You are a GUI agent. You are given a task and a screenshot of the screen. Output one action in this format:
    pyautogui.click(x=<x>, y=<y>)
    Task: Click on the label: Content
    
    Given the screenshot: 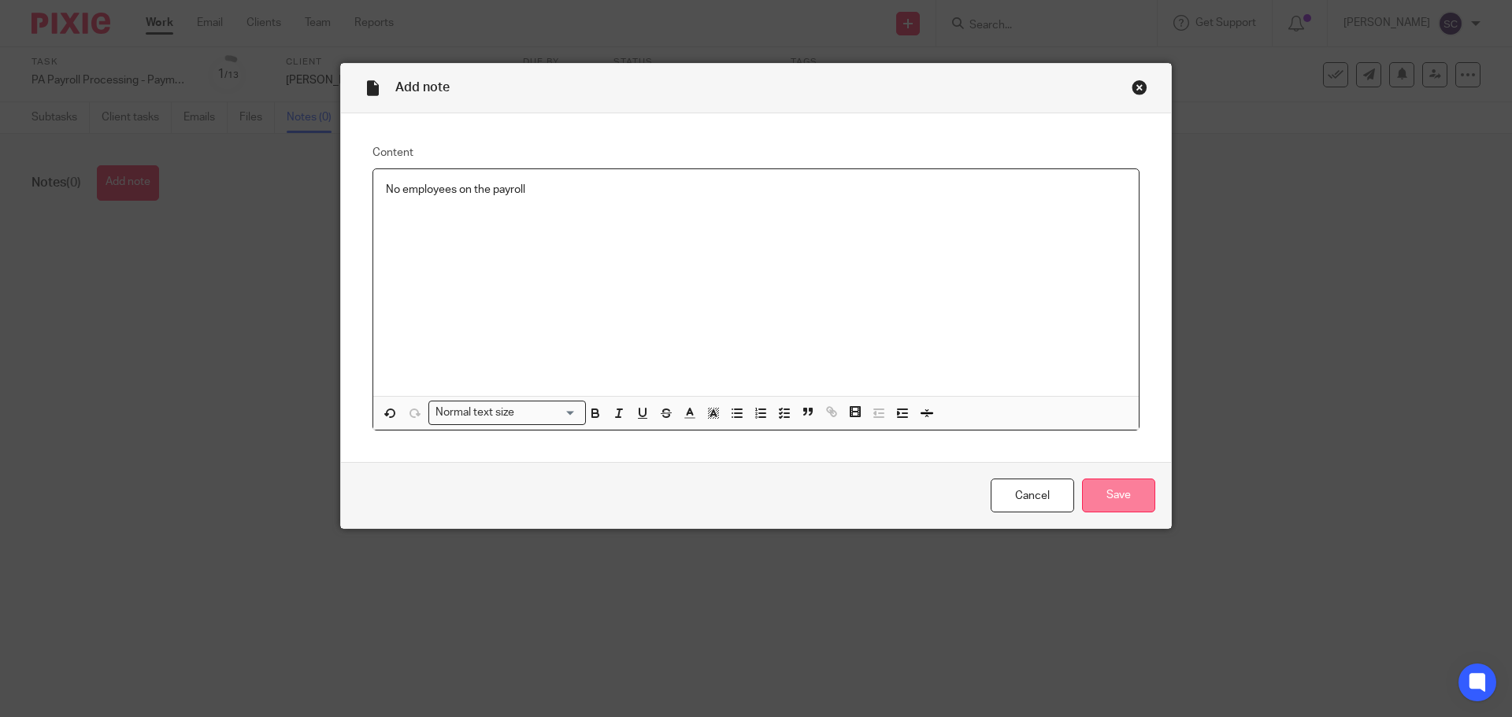 What is the action you would take?
    pyautogui.click(x=756, y=153)
    